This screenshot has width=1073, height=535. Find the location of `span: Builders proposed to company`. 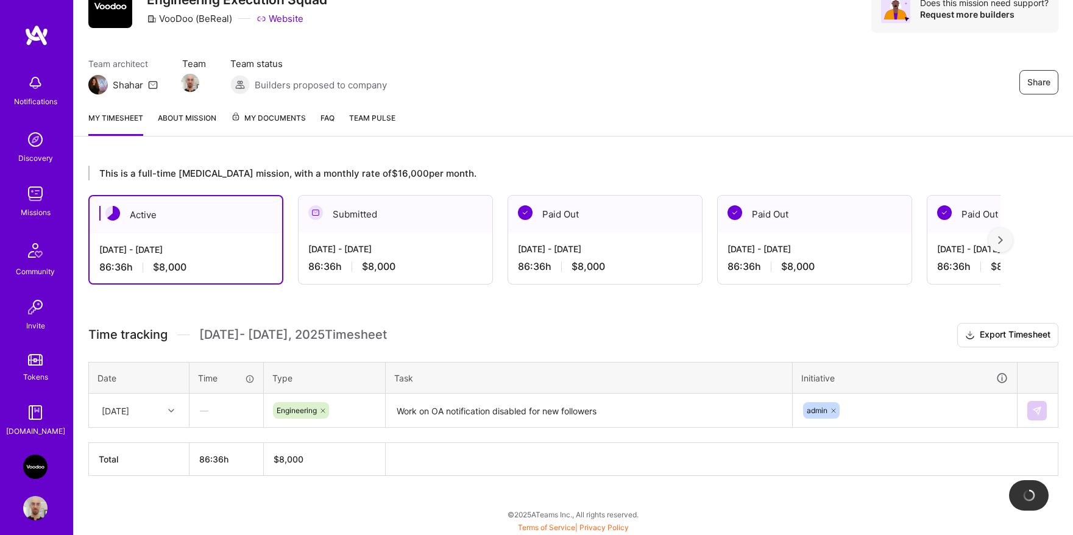

span: Builders proposed to company is located at coordinates (321, 85).